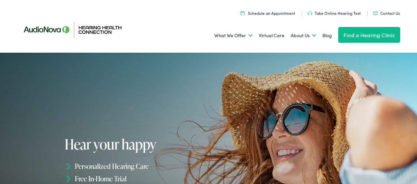 This screenshot has height=184, width=417. Describe the element at coordinates (334, 13) in the screenshot. I see `a: Take Online Hearing Test` at that location.